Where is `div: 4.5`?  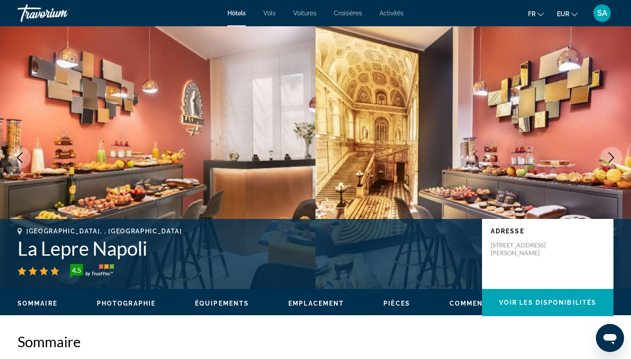
div: 4.5 is located at coordinates (76, 270).